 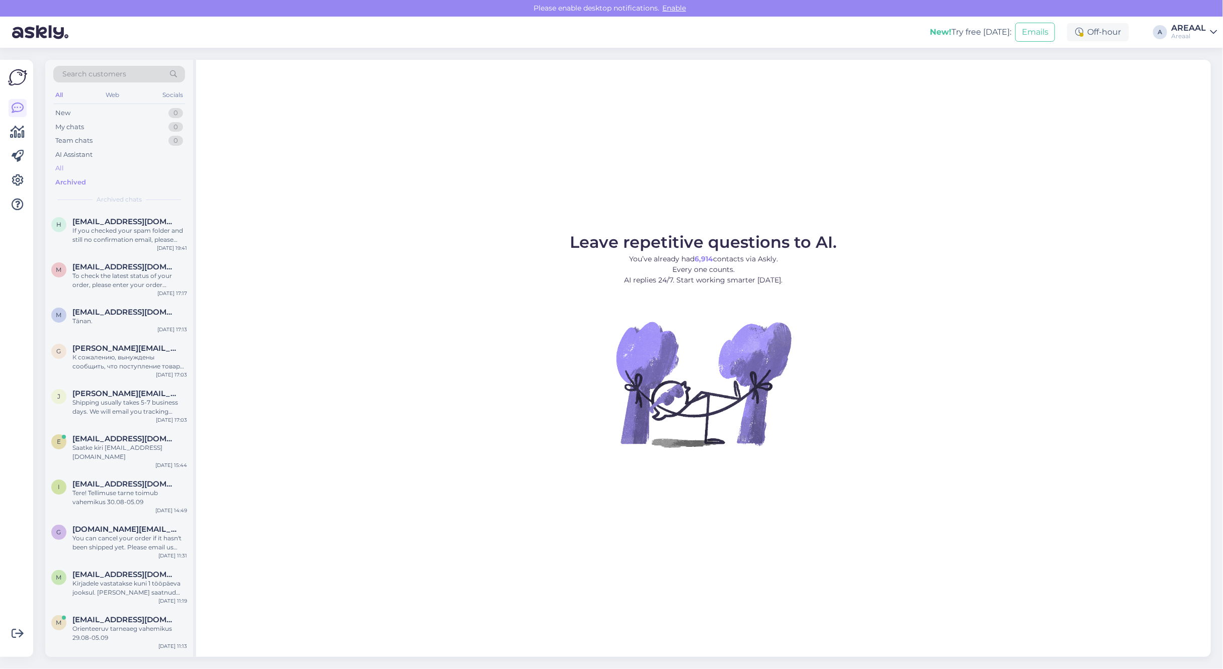 I want to click on div: Shipping usually takes 5-7 business days. We will email you tracking details when it ships. For m..., so click(x=130, y=407).